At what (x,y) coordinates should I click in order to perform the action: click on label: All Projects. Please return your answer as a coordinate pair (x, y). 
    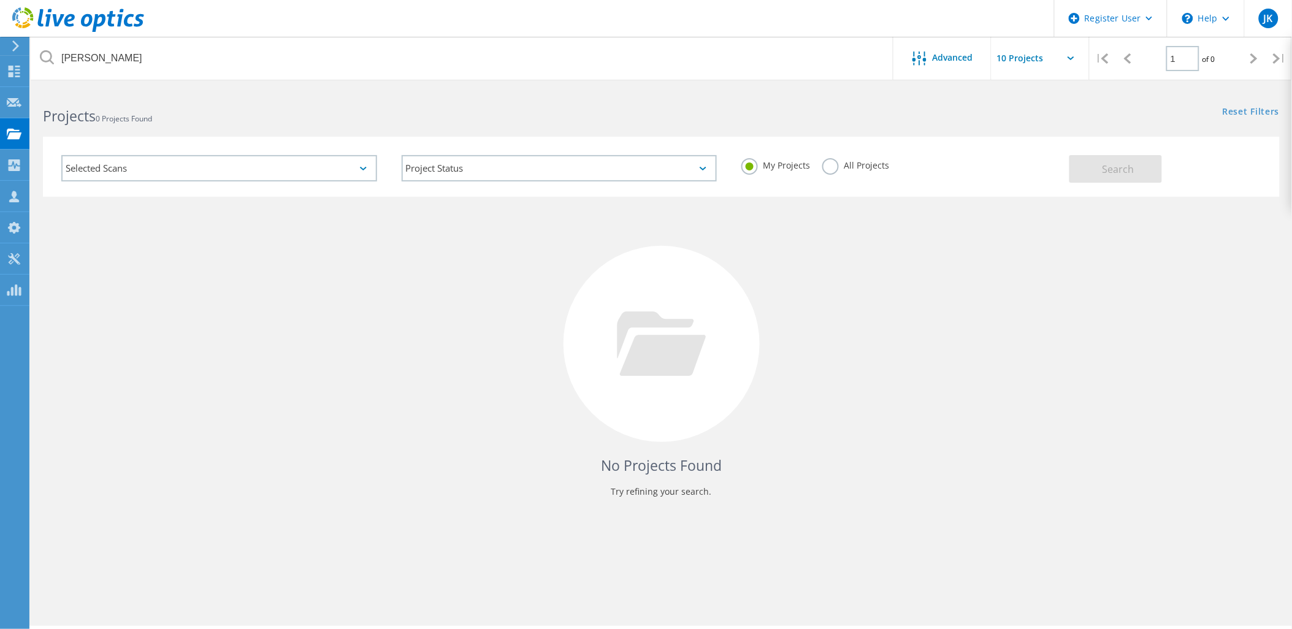
    Looking at the image, I should click on (855, 164).